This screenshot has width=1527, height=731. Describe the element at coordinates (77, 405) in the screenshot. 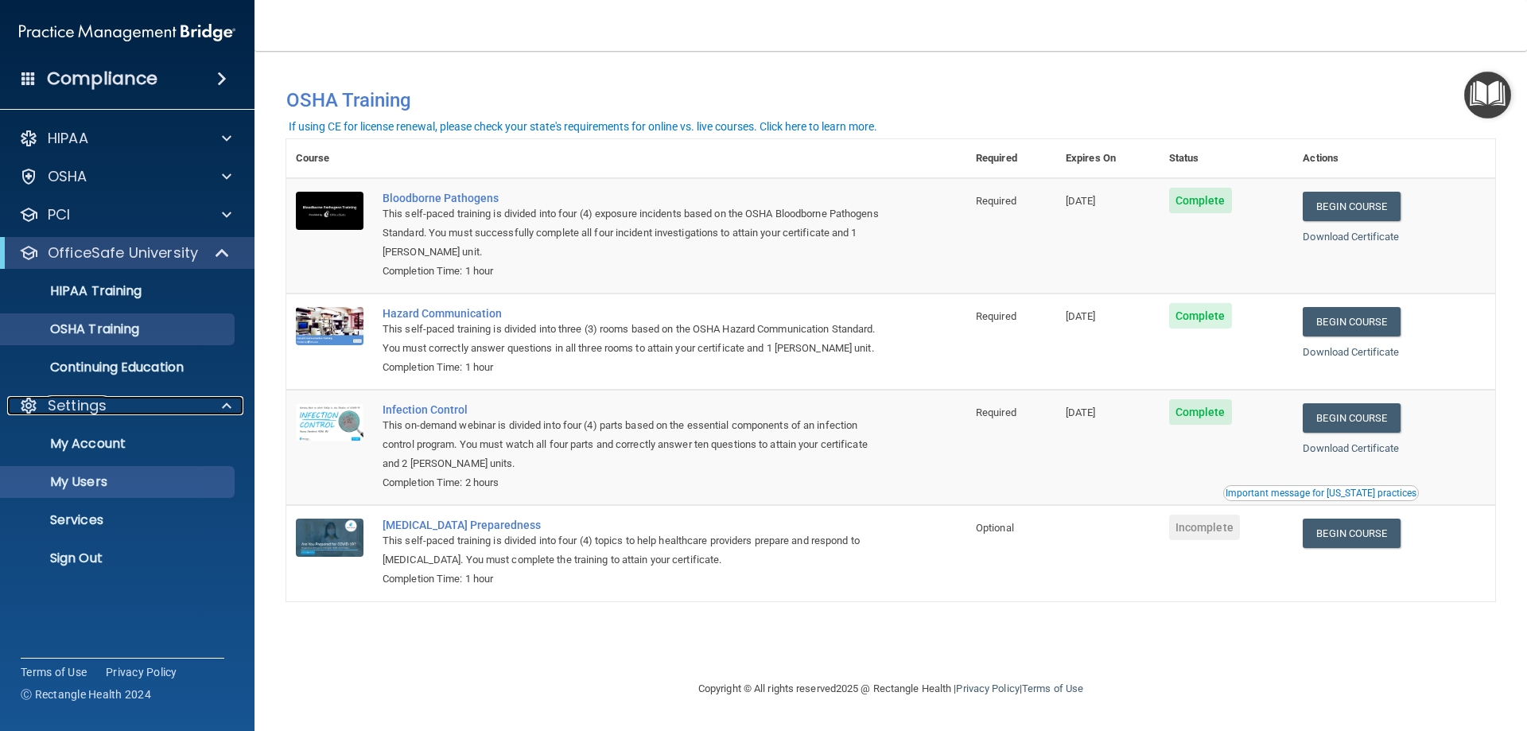

I see `p: Settings` at that location.